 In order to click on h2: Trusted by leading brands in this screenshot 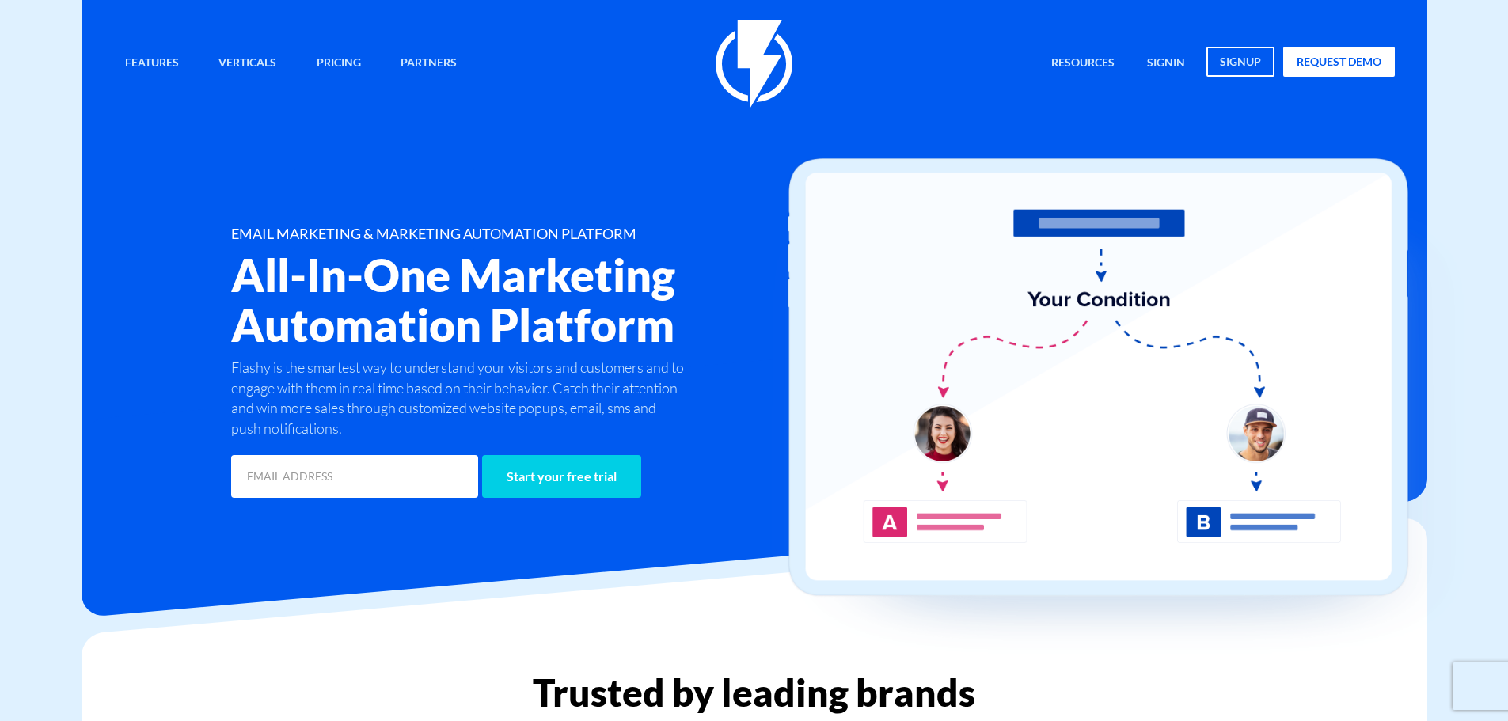, I will do `click(754, 693)`.